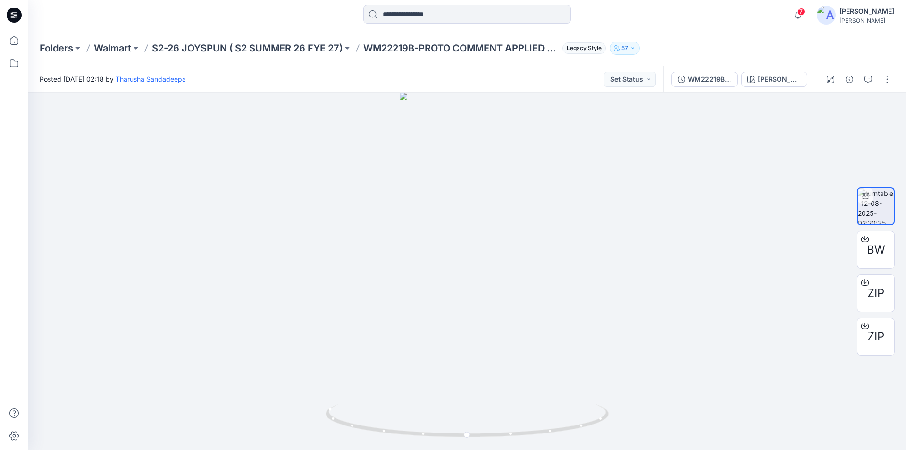 Image resolution: width=906 pixels, height=450 pixels. I want to click on button: WM22219B-PROTO COMMENT APPLIED PATTERN_COLORWAY_REV7, so click(704, 79).